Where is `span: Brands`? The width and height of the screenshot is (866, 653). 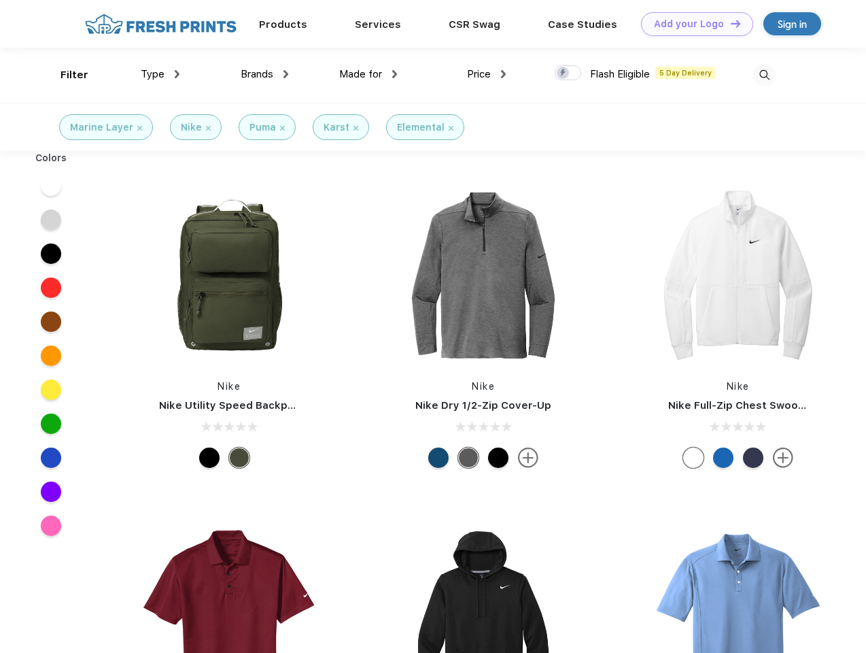
span: Brands is located at coordinates (257, 74).